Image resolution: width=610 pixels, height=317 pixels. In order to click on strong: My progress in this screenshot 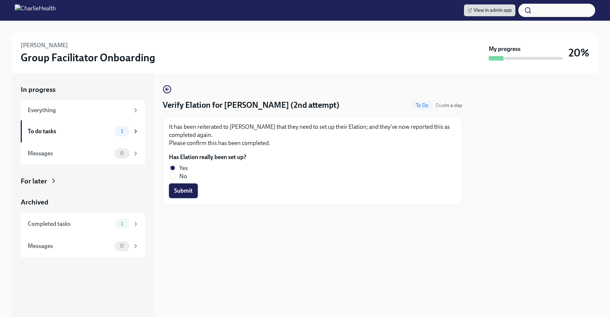, I will do `click(504, 49)`.